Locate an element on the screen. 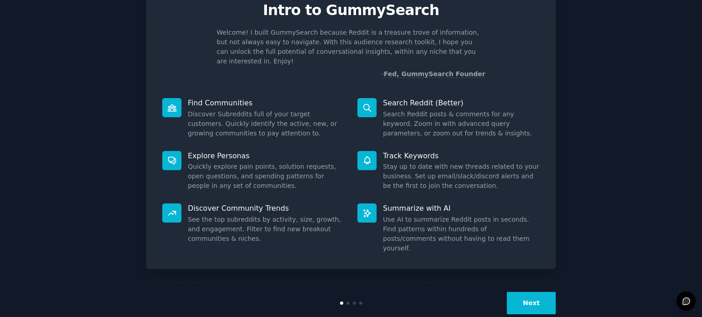 The width and height of the screenshot is (702, 317). p: Welcome! I built GummySearch because Reddit is a treasure trove of information, but not always ea... is located at coordinates (351, 47).